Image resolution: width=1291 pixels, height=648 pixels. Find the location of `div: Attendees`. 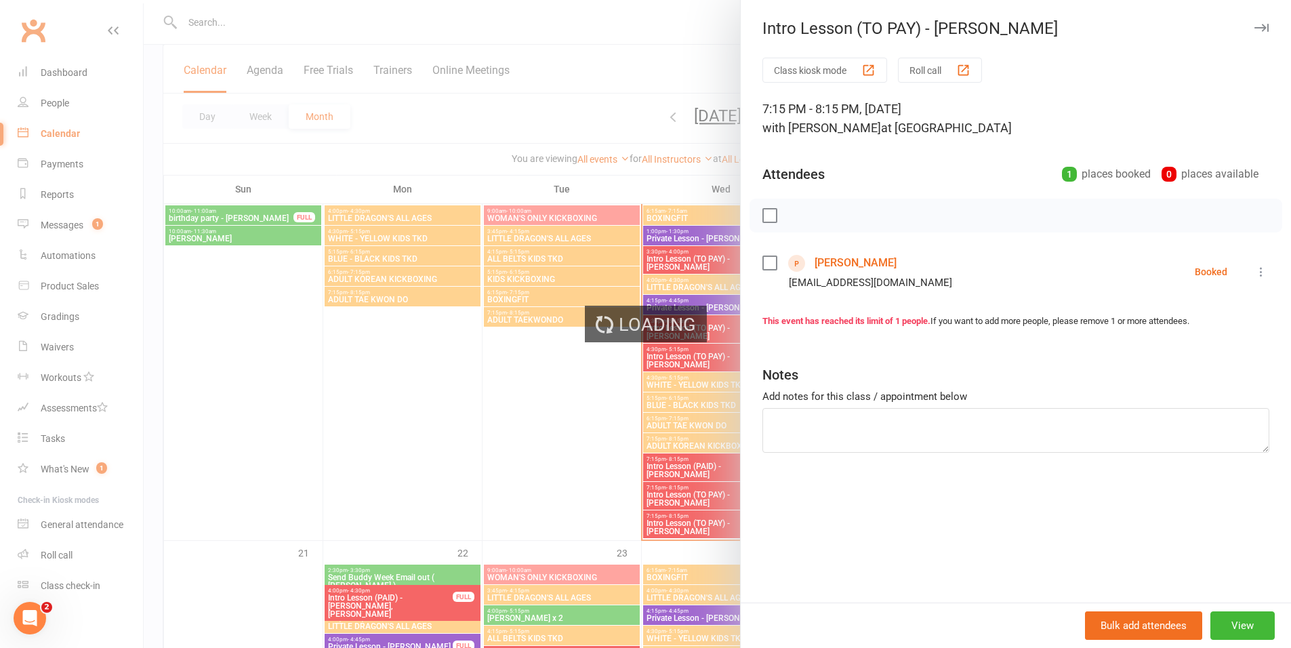

div: Attendees is located at coordinates (794, 174).